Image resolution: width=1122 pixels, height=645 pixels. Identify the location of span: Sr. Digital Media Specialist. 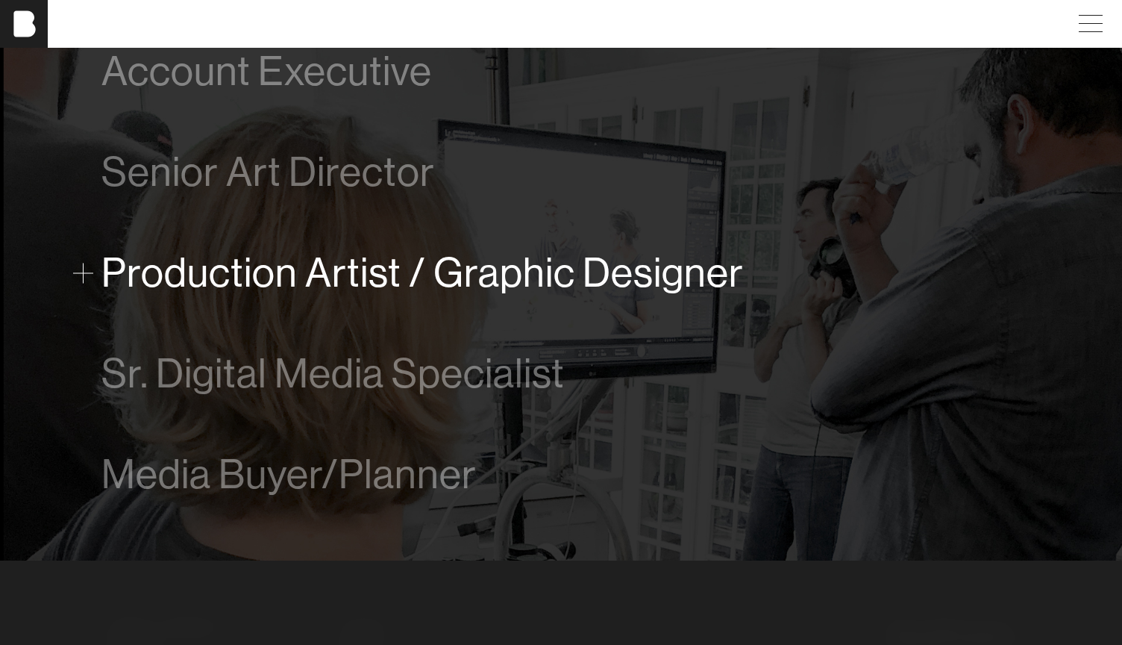
(333, 373).